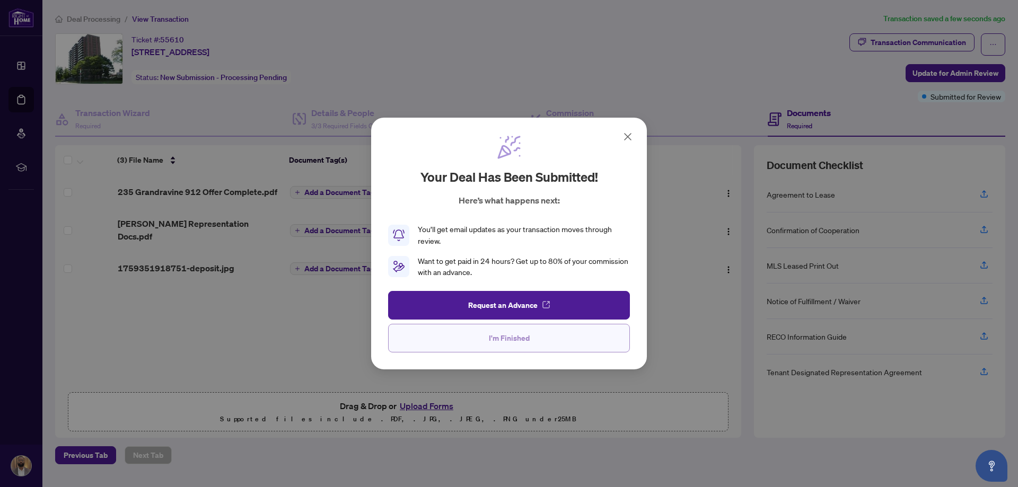 The width and height of the screenshot is (1018, 487). What do you see at coordinates (509, 200) in the screenshot?
I see `p: Here’s what happens next:` at bounding box center [509, 200].